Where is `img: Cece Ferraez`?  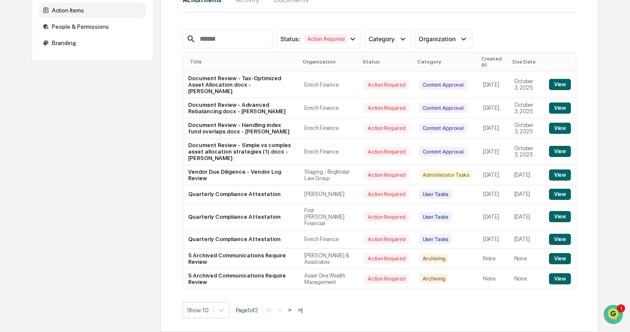 img: Cece Ferraez is located at coordinates (15, 138).